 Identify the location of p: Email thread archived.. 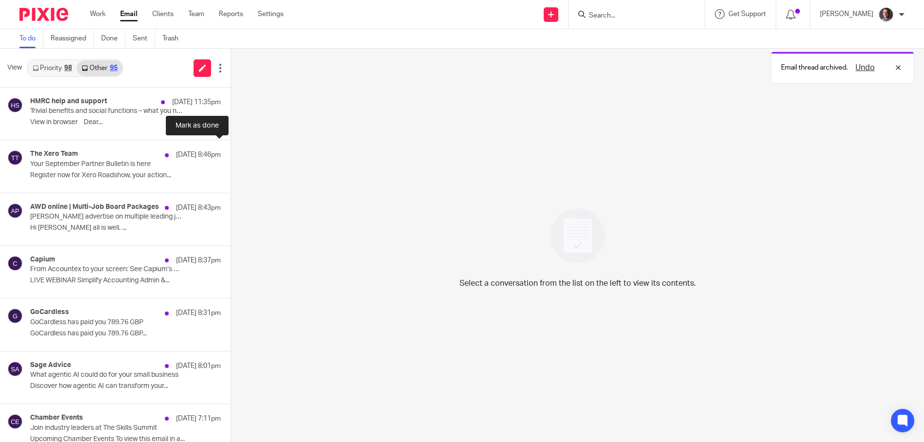
(814, 68).